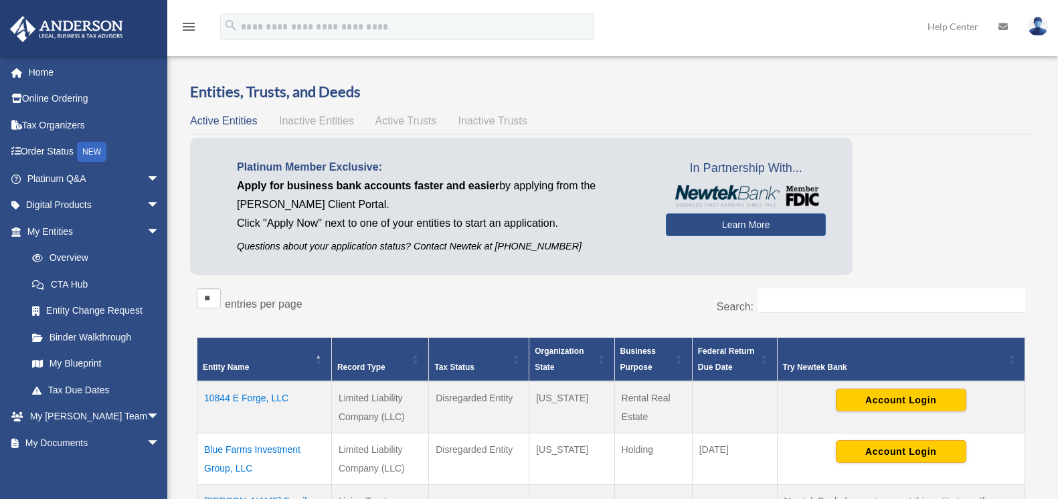 This screenshot has height=499, width=1058. I want to click on a: My Entitiesarrow_drop_down, so click(91, 232).